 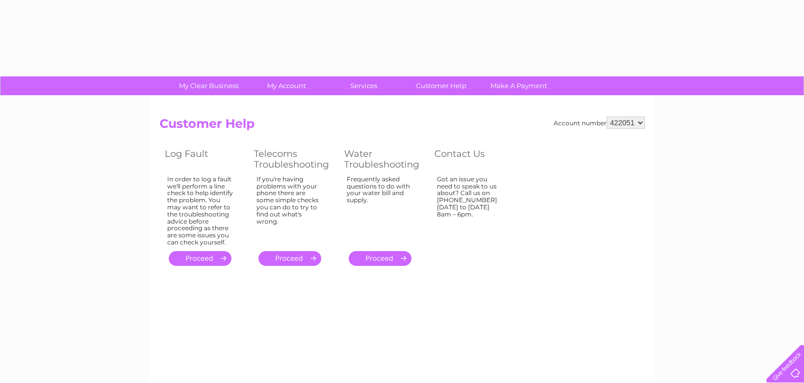 What do you see at coordinates (519, 86) in the screenshot?
I see `a: Make A Payment` at bounding box center [519, 86].